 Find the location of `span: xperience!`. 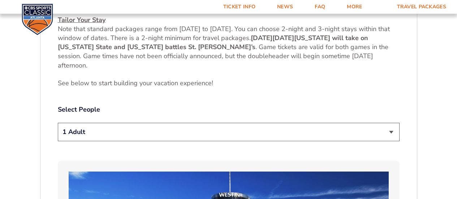

span: xperience! is located at coordinates (198, 83).